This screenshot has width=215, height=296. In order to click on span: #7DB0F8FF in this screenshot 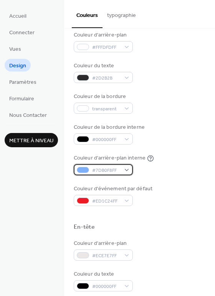, I will do `click(106, 170)`.